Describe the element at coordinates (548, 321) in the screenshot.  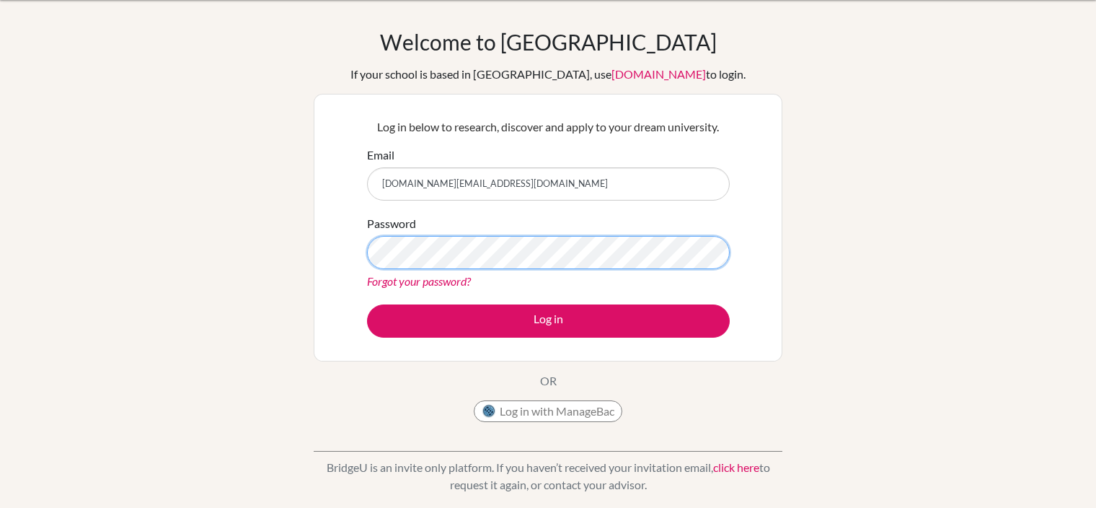
I see `button: Log in` at that location.